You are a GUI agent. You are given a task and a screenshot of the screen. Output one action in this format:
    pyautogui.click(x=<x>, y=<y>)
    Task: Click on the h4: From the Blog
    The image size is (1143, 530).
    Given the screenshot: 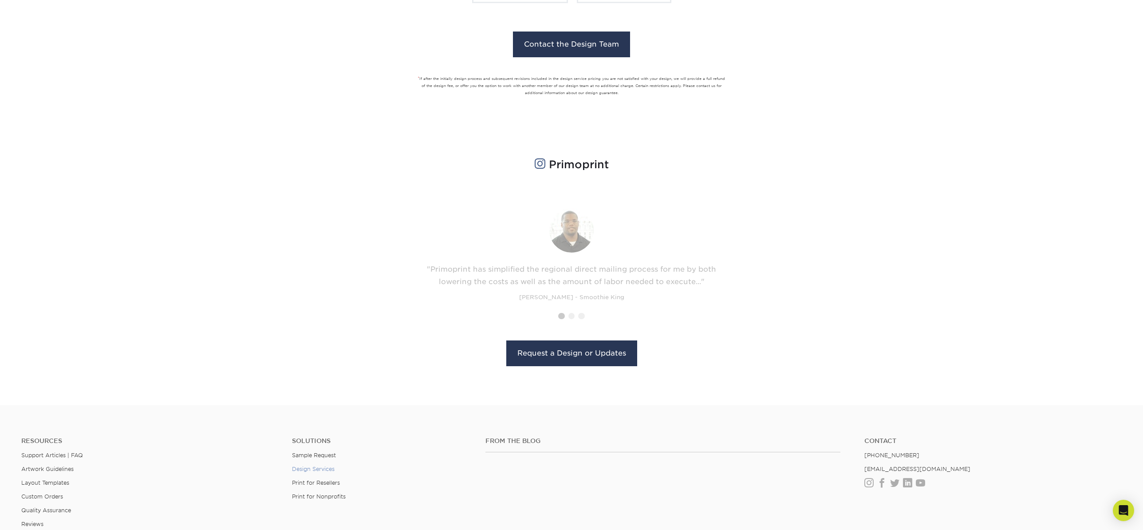 What is the action you would take?
    pyautogui.click(x=663, y=441)
    